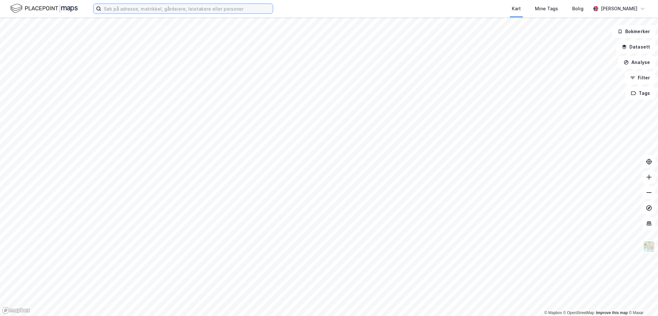 This screenshot has height=316, width=658. What do you see at coordinates (516, 9) in the screenshot?
I see `div: Kart` at bounding box center [516, 9].